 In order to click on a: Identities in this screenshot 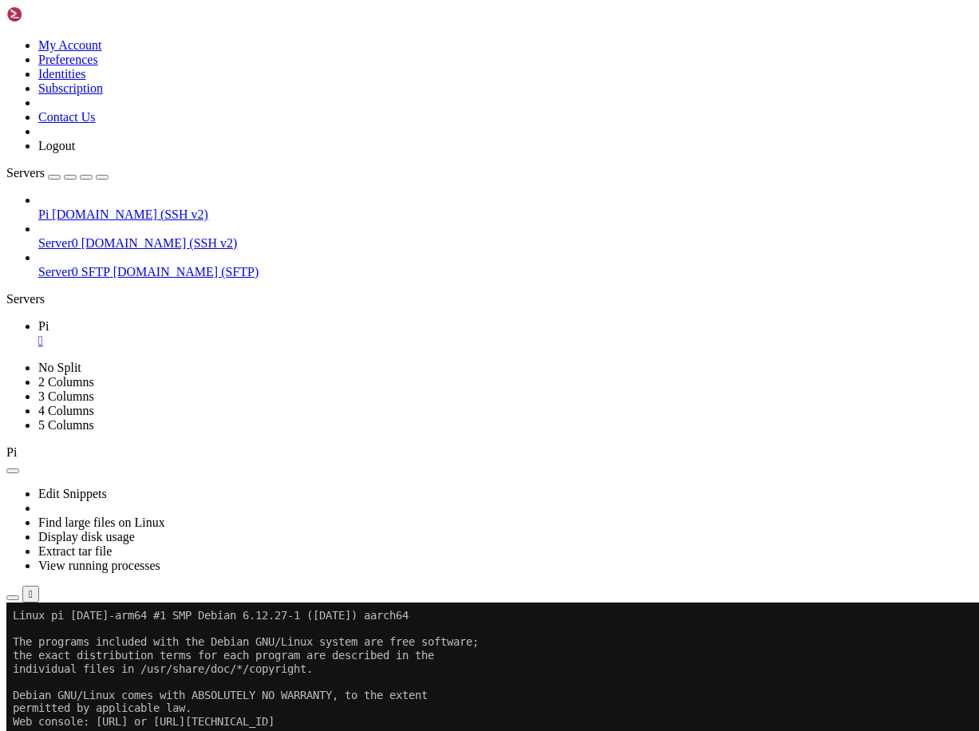, I will do `click(62, 73)`.